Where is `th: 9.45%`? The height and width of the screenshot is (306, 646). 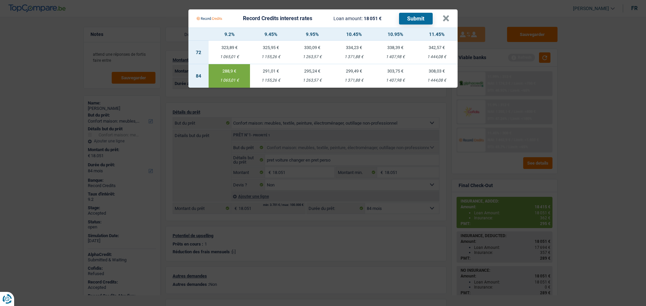 th: 9.45% is located at coordinates (270, 34).